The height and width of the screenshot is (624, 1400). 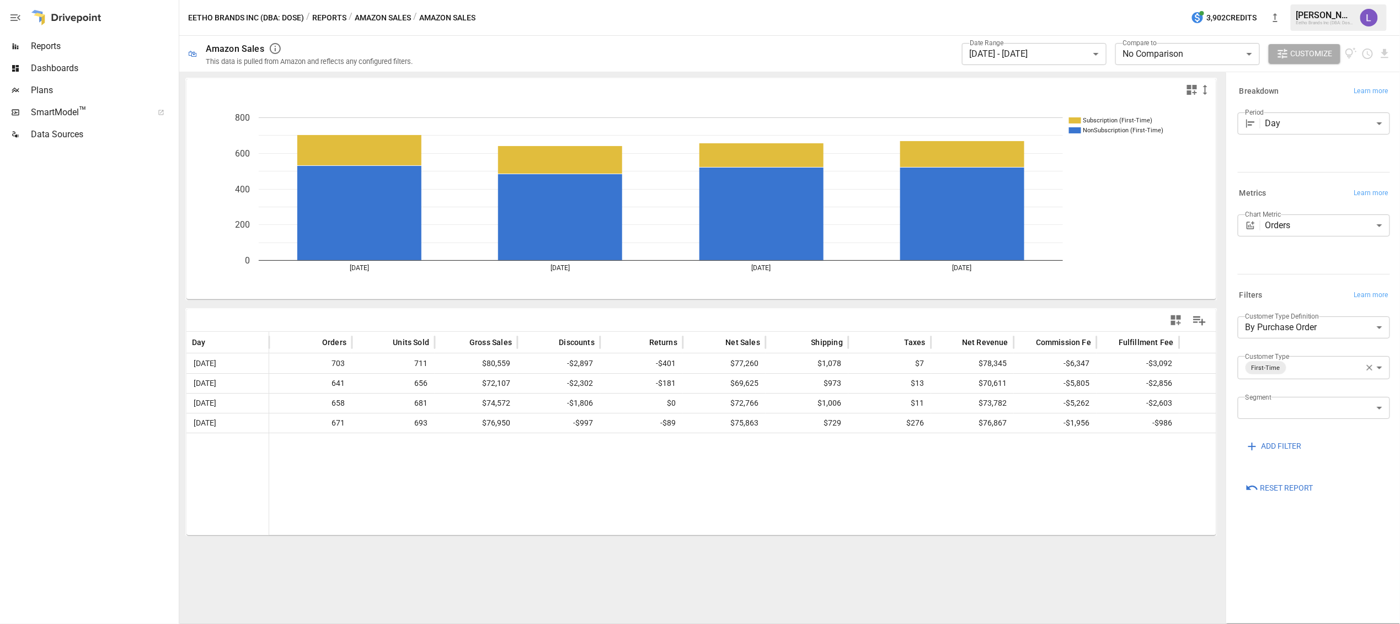 What do you see at coordinates (1273, 447) in the screenshot?
I see `button: ADD FILTER` at bounding box center [1273, 447].